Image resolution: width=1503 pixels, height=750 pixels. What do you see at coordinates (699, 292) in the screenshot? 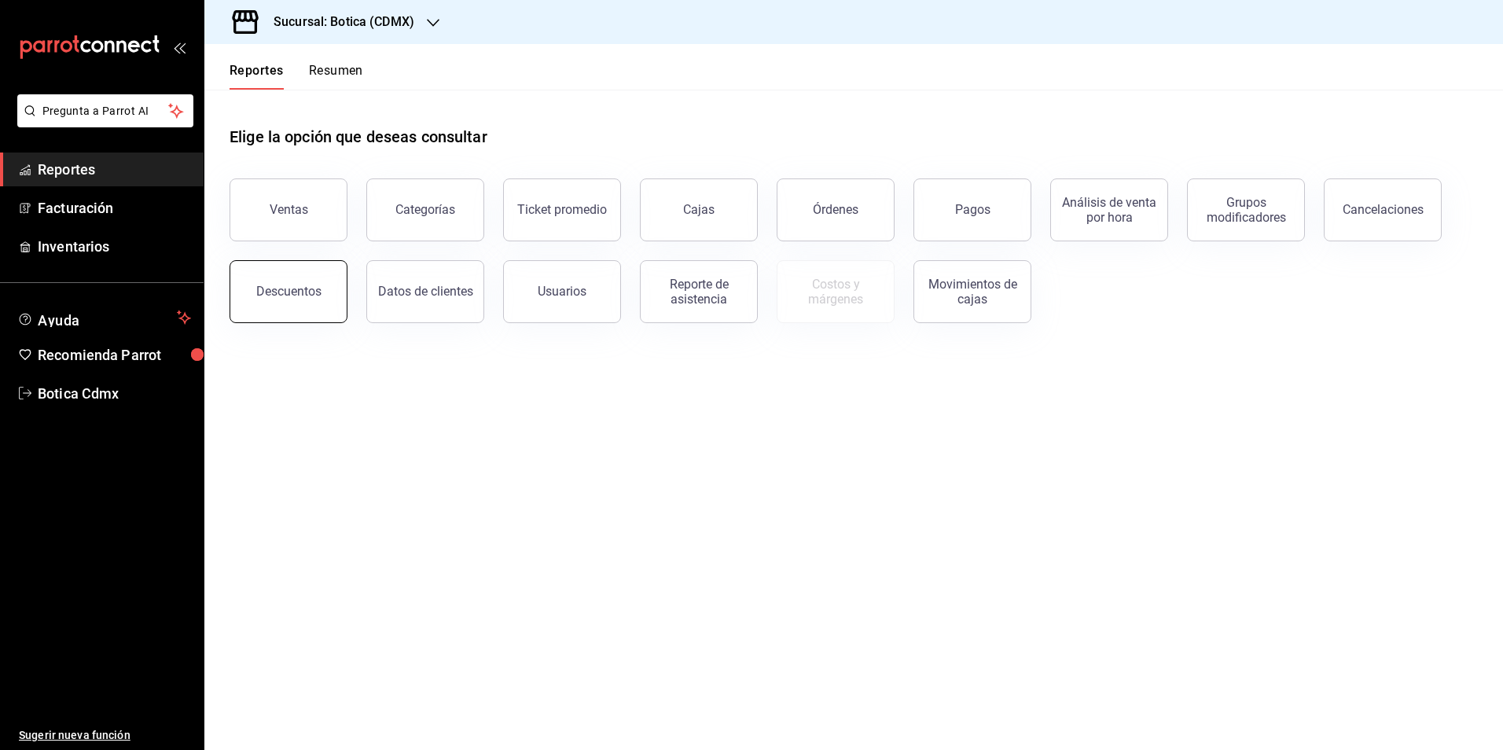
I see `button: Reporte de asistencia` at bounding box center [699, 292].